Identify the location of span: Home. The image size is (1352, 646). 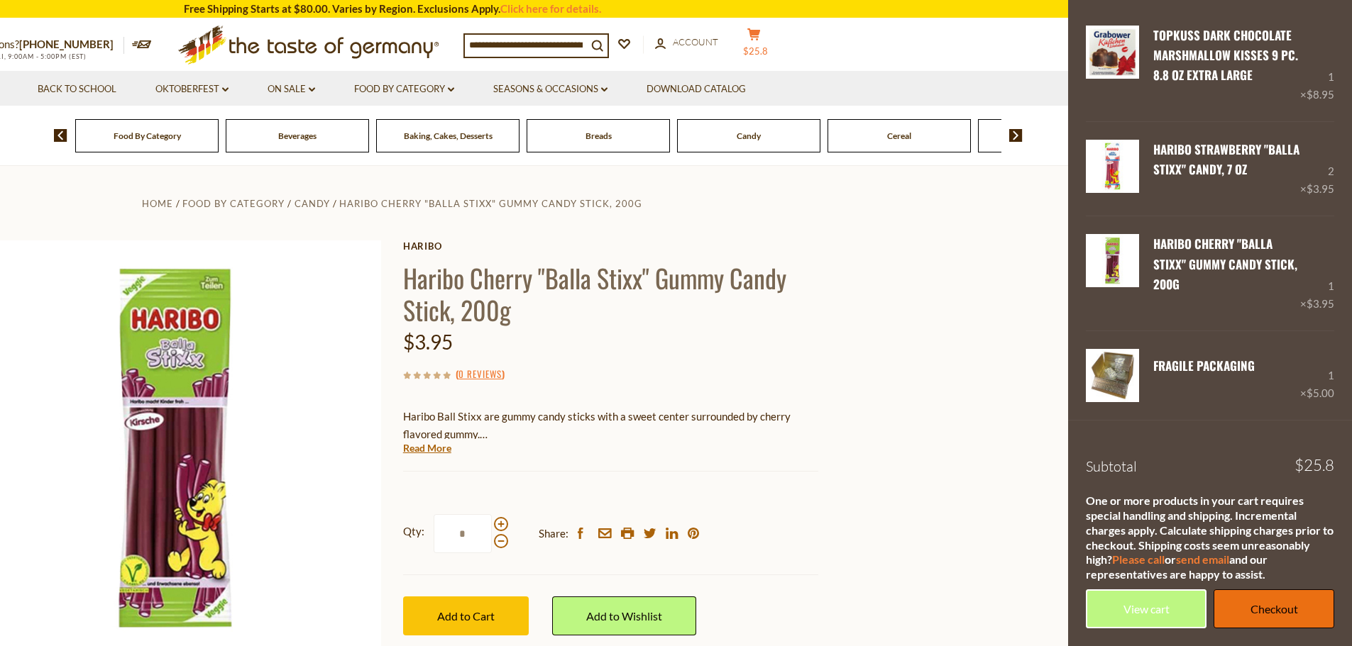
(158, 204).